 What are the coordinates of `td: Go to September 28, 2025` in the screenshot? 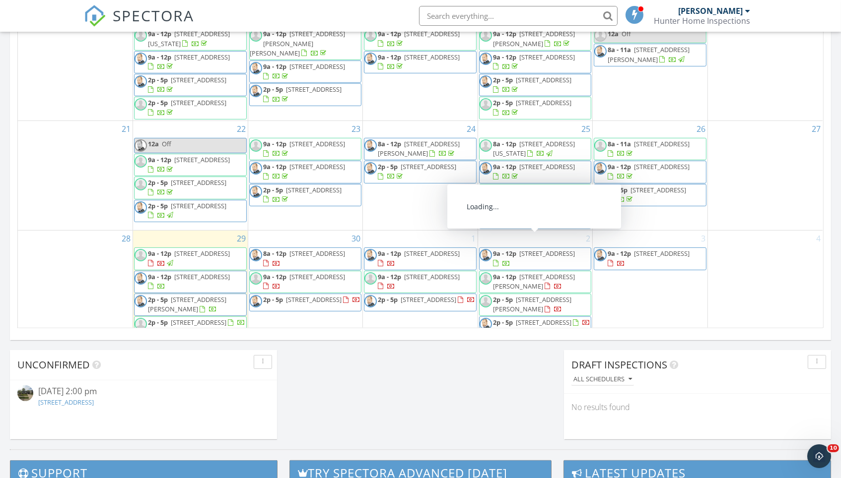 It's located at (75, 283).